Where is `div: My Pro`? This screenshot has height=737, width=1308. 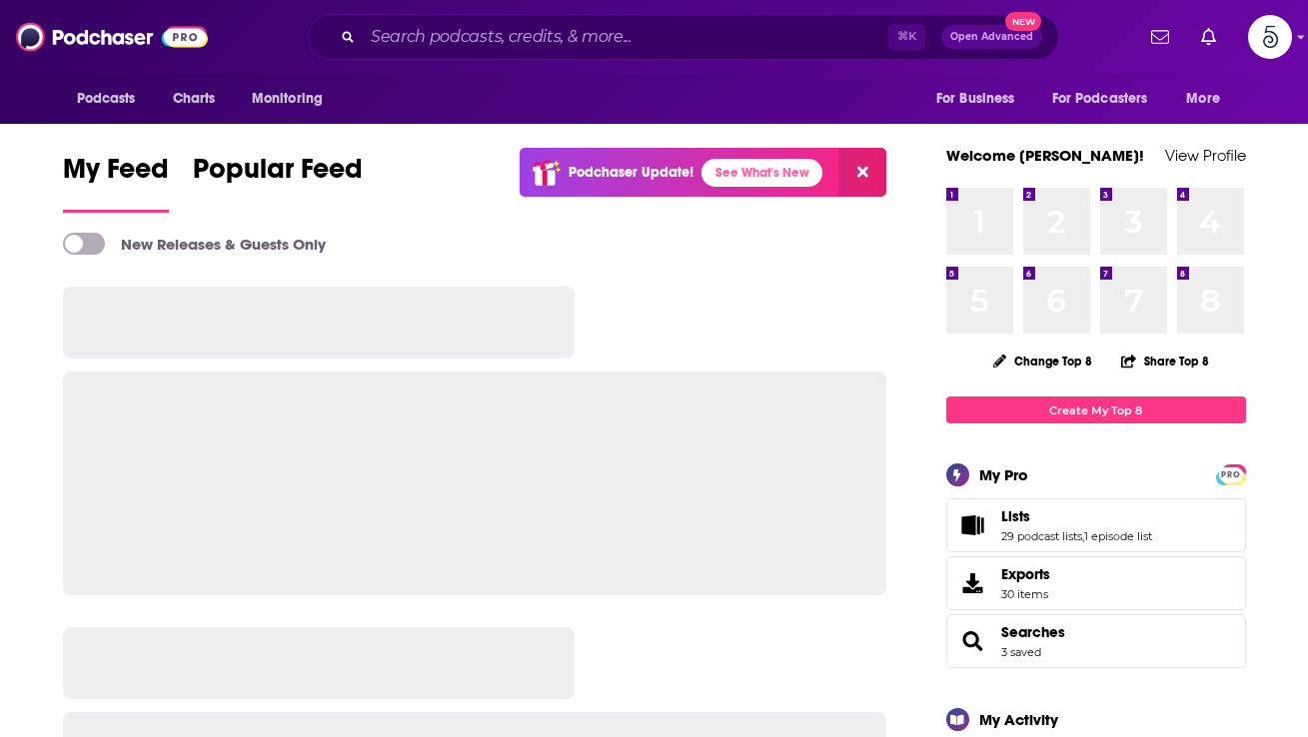 div: My Pro is located at coordinates (1003, 475).